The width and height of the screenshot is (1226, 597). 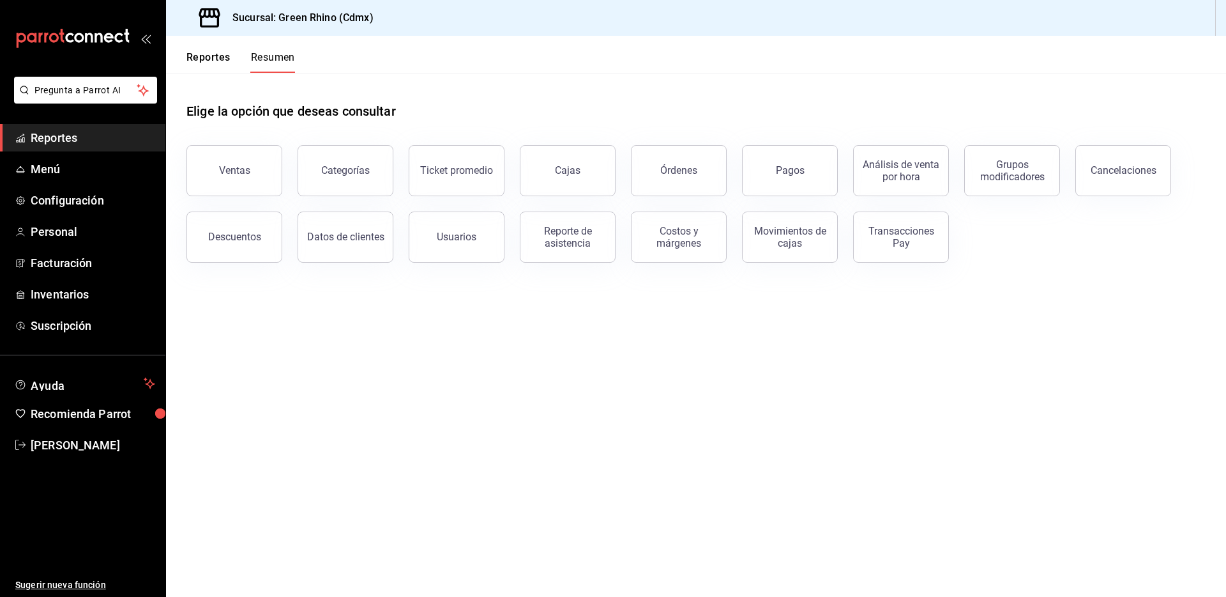 What do you see at coordinates (346, 237) in the screenshot?
I see `button: Datos de clientes` at bounding box center [346, 237].